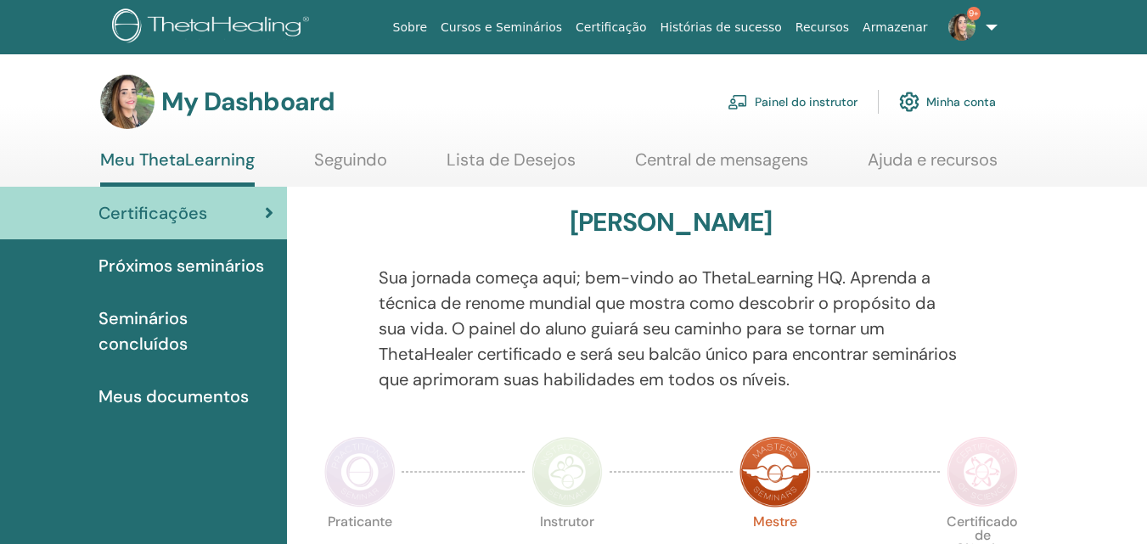 Image resolution: width=1147 pixels, height=544 pixels. Describe the element at coordinates (775, 472) in the screenshot. I see `img: Master` at that location.